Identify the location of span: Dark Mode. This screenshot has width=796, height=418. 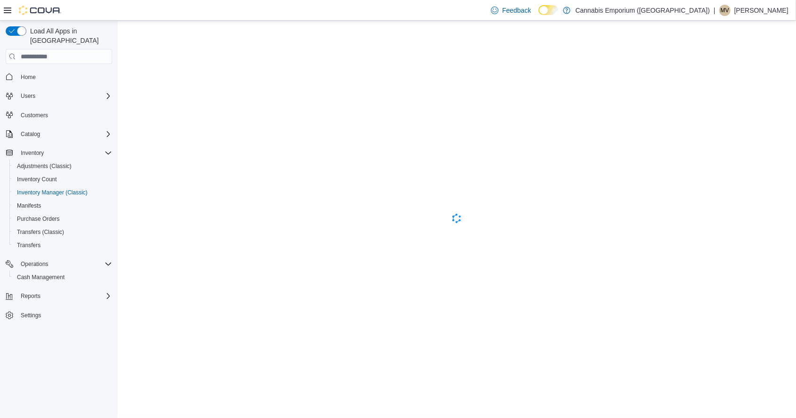
(539, 15).